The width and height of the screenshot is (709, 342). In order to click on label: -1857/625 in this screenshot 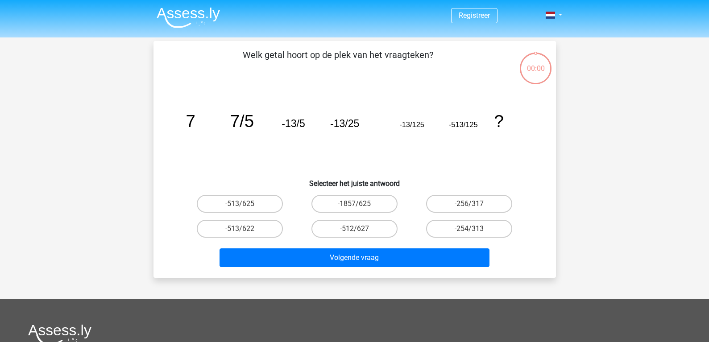, I will do `click(354, 204)`.